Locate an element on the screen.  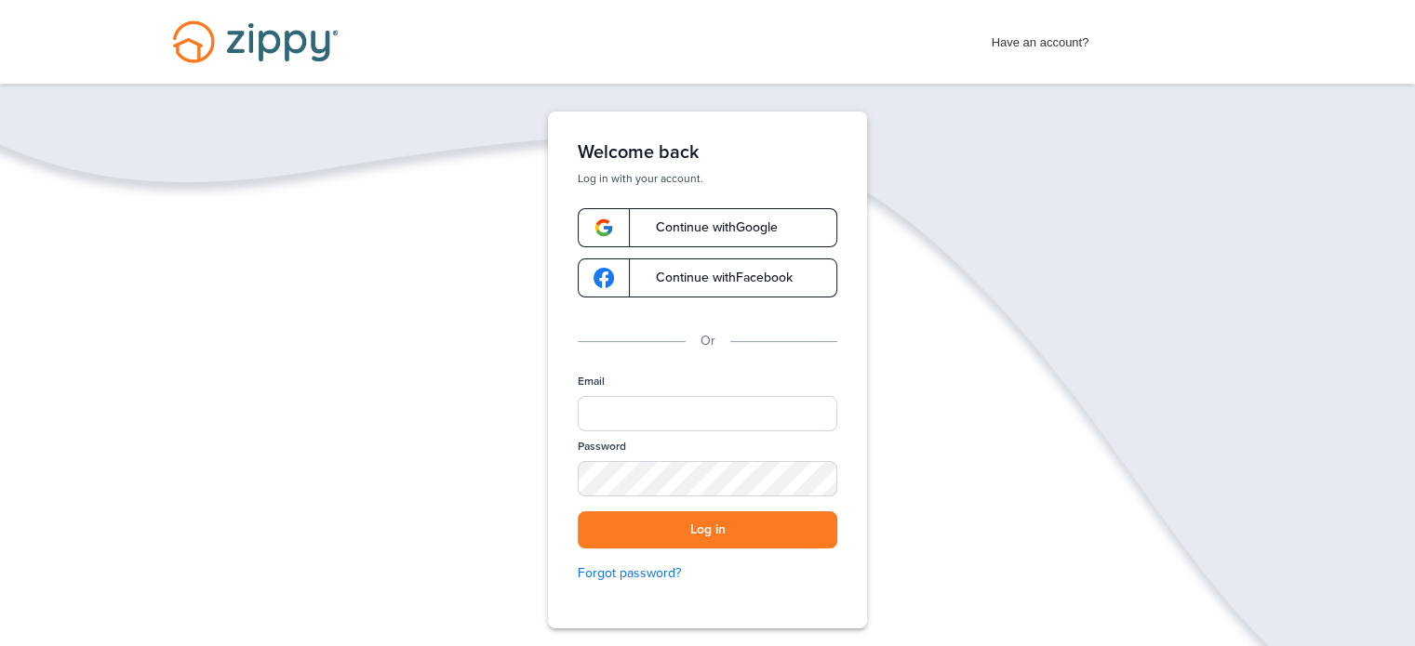
button: Log in is located at coordinates (707, 530).